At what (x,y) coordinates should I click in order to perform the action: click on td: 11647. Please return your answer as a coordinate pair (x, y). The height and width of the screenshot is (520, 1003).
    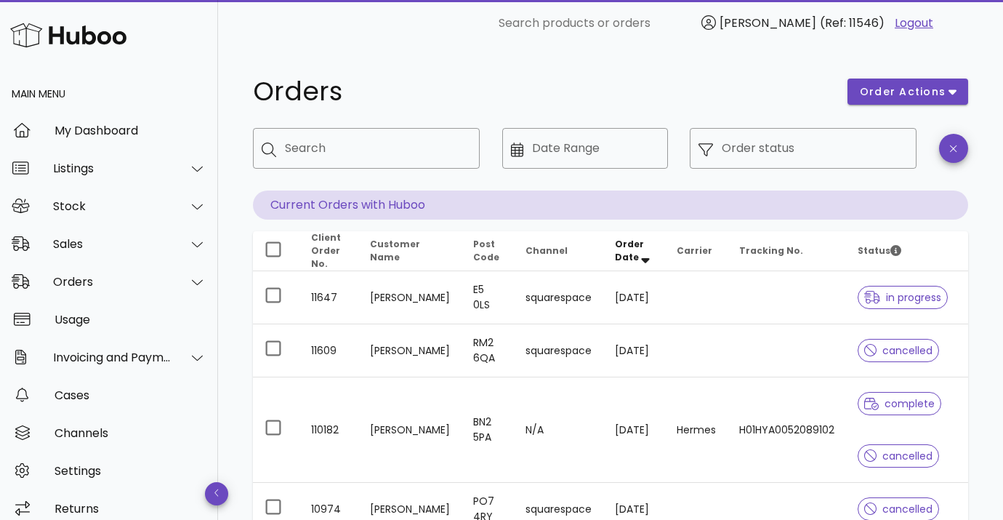
    Looking at the image, I should click on (329, 297).